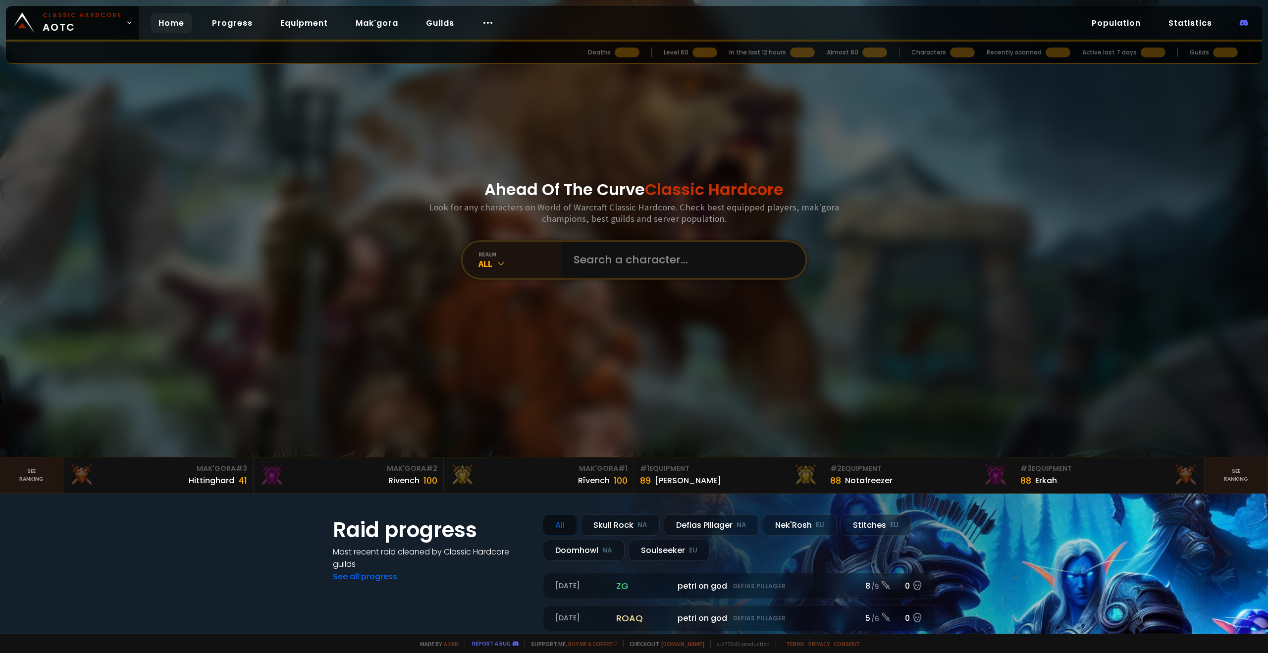 Image resolution: width=1268 pixels, height=653 pixels. Describe the element at coordinates (929, 53) in the screenshot. I see `div: Characters` at that location.